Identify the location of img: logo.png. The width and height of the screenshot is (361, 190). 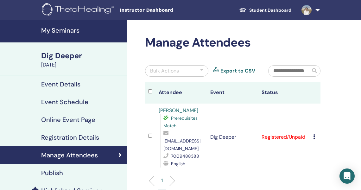
(79, 10).